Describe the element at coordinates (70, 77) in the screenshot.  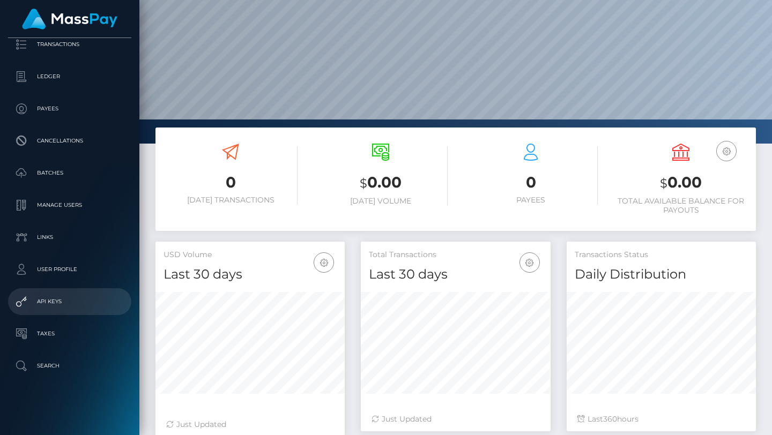
I see `a: Ledger` at that location.